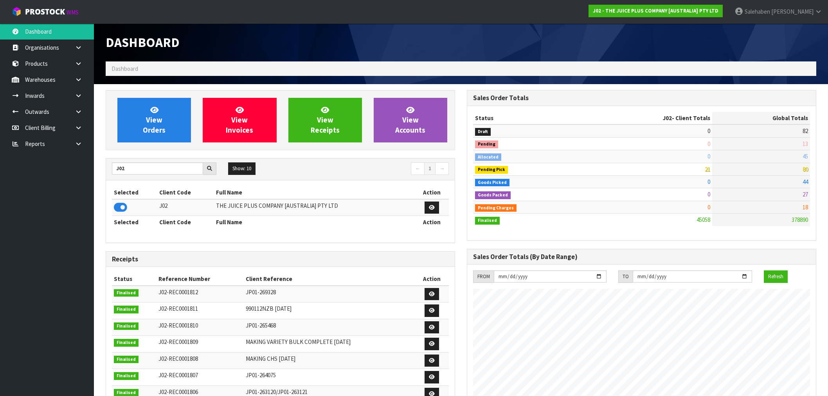 The image size is (828, 396). I want to click on span: View Invoices, so click(239, 120).